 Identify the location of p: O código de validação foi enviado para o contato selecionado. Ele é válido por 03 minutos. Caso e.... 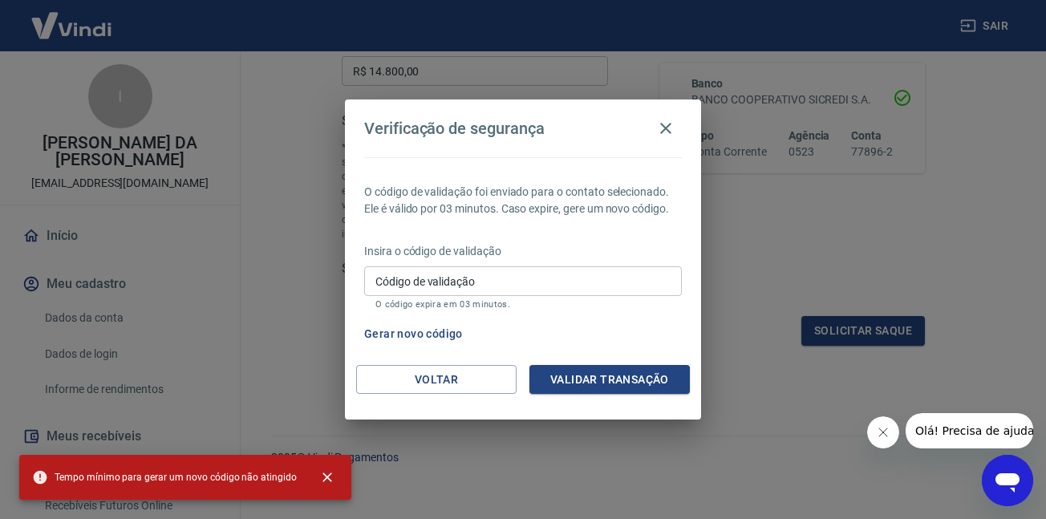
(523, 200).